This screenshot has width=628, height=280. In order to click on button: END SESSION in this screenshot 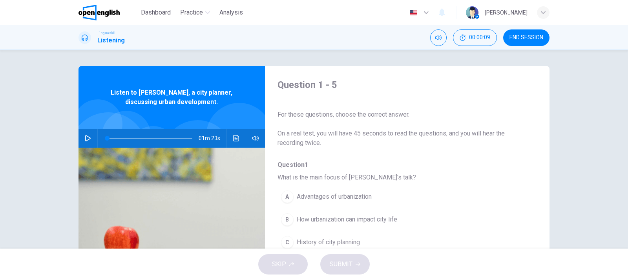, I will do `click(527, 38)`.